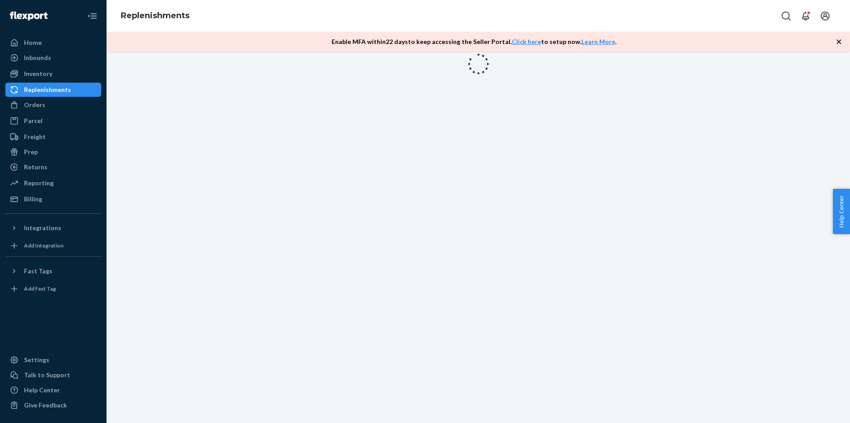 This screenshot has width=850, height=423. What do you see at coordinates (53, 375) in the screenshot?
I see `a: Talk to Support` at bounding box center [53, 375].